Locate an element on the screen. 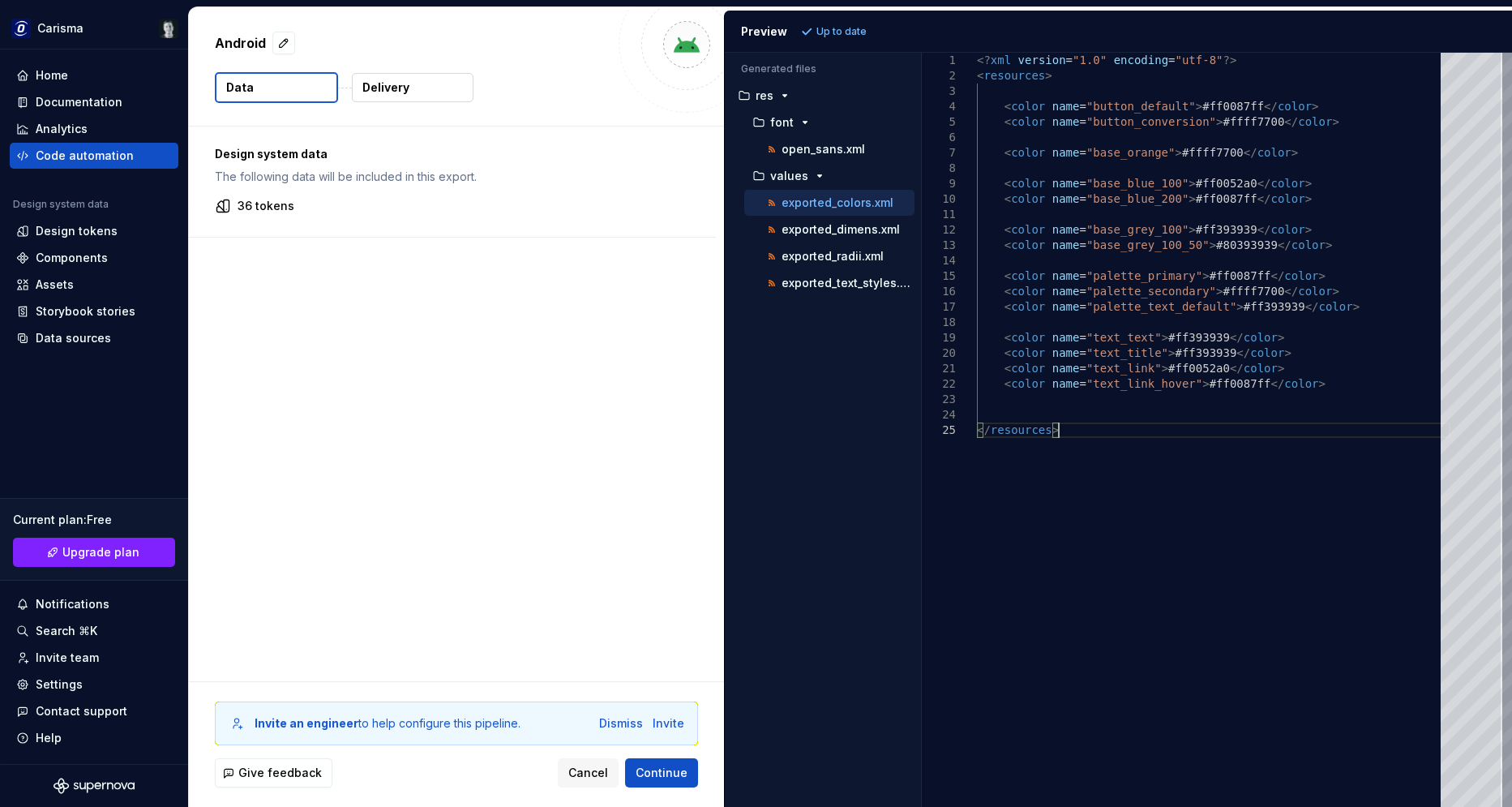 This screenshot has height=807, width=1512. div: Search ⌘K is located at coordinates (66, 631).